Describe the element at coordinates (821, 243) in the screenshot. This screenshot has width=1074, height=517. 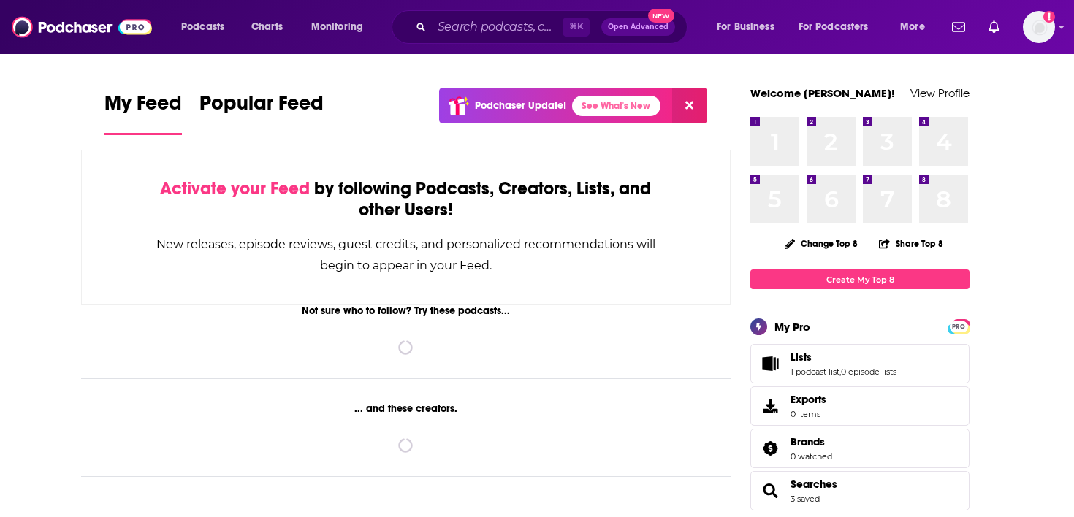
I see `button: Change Top 8` at that location.